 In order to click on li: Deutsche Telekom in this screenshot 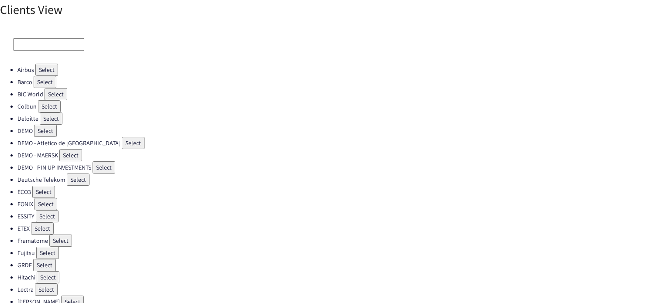, I will do `click(342, 180)`.